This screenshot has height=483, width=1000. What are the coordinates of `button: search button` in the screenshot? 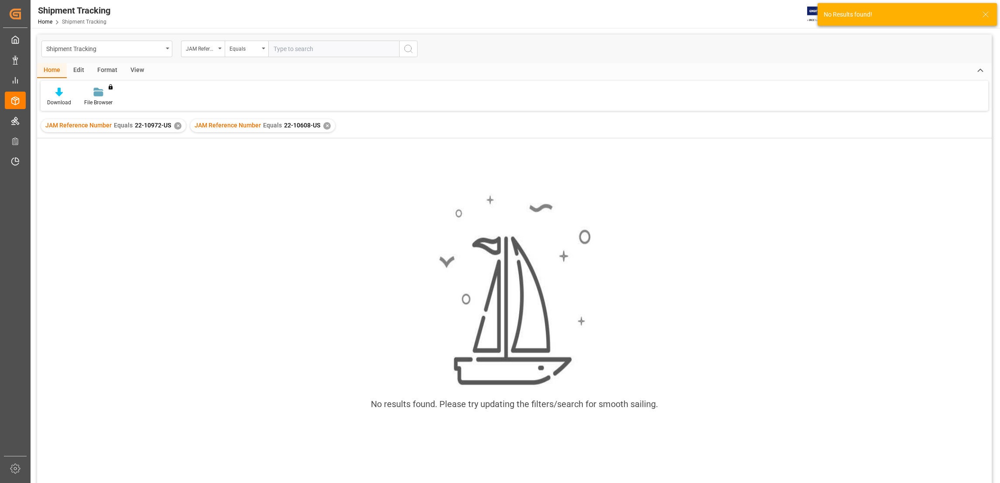 It's located at (408, 49).